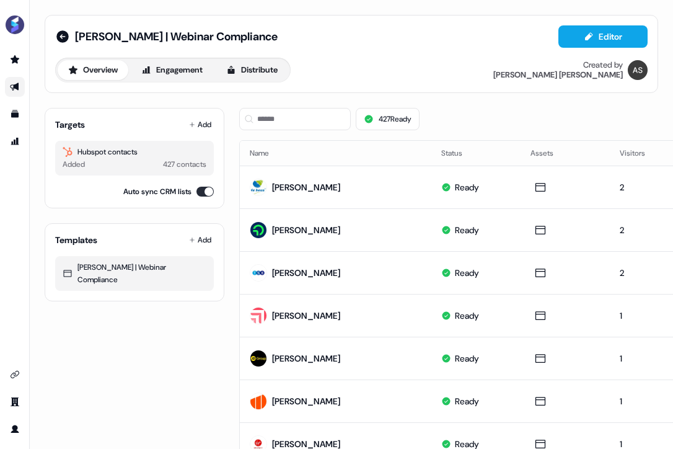 Image resolution: width=673 pixels, height=449 pixels. What do you see at coordinates (459, 153) in the screenshot?
I see `button: Status` at bounding box center [459, 153].